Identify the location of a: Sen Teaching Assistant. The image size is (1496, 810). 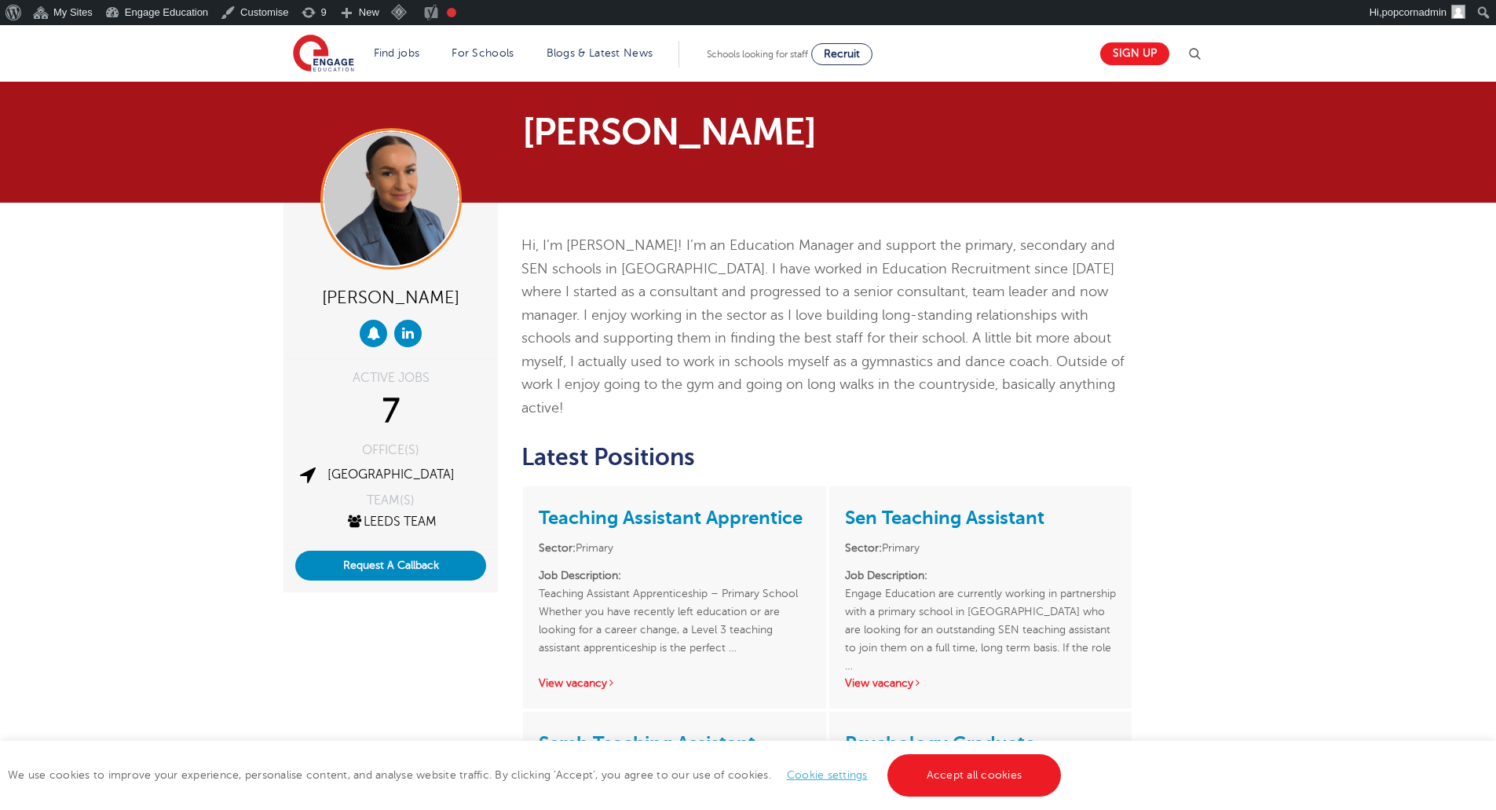
(945, 518).